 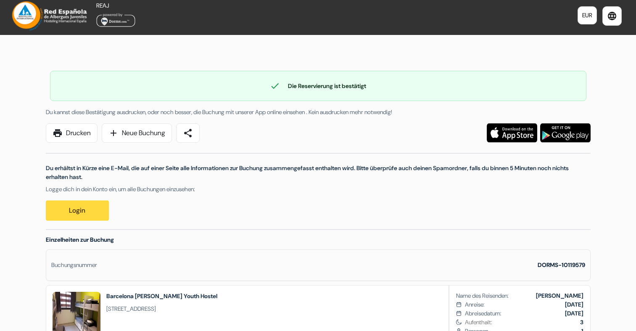 What do you see at coordinates (188, 133) in the screenshot?
I see `a: share` at bounding box center [188, 133].